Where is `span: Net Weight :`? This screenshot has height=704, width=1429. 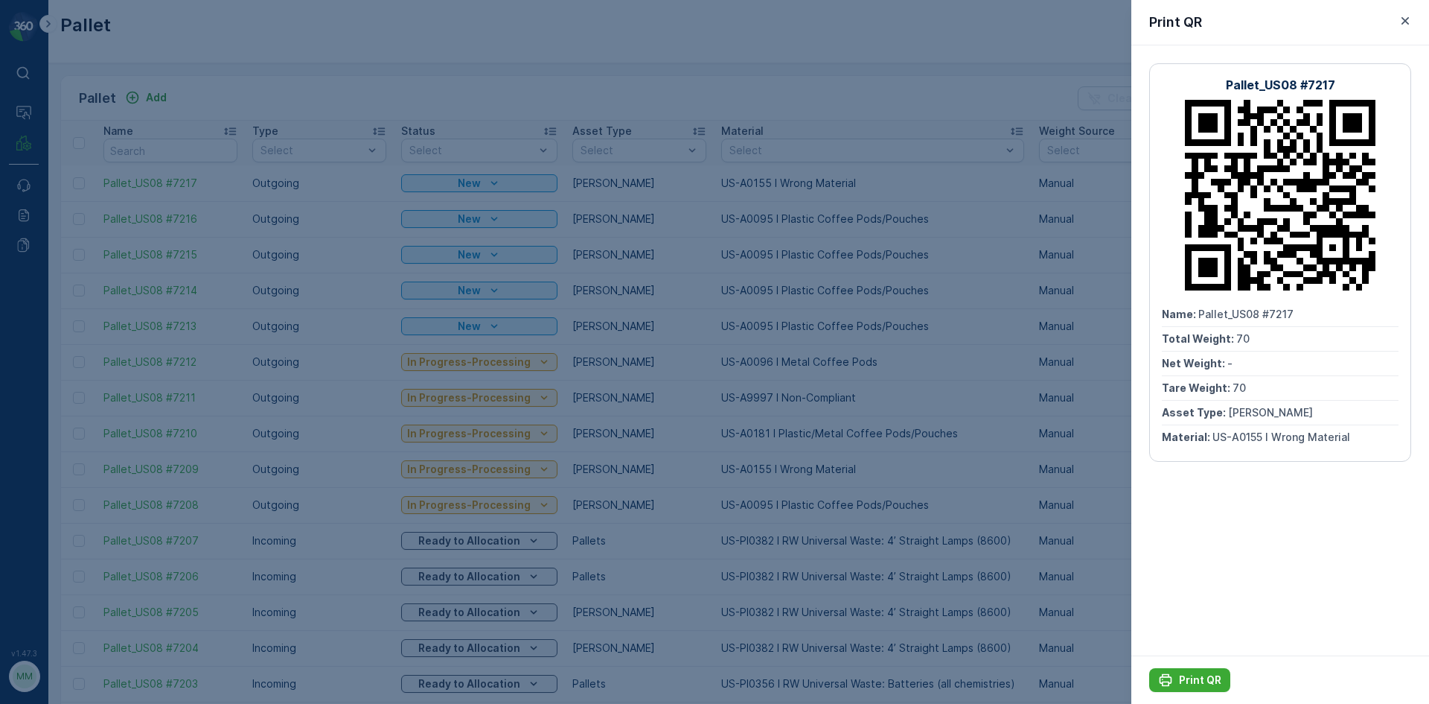
span: Net Weight : is located at coordinates (1195, 363).